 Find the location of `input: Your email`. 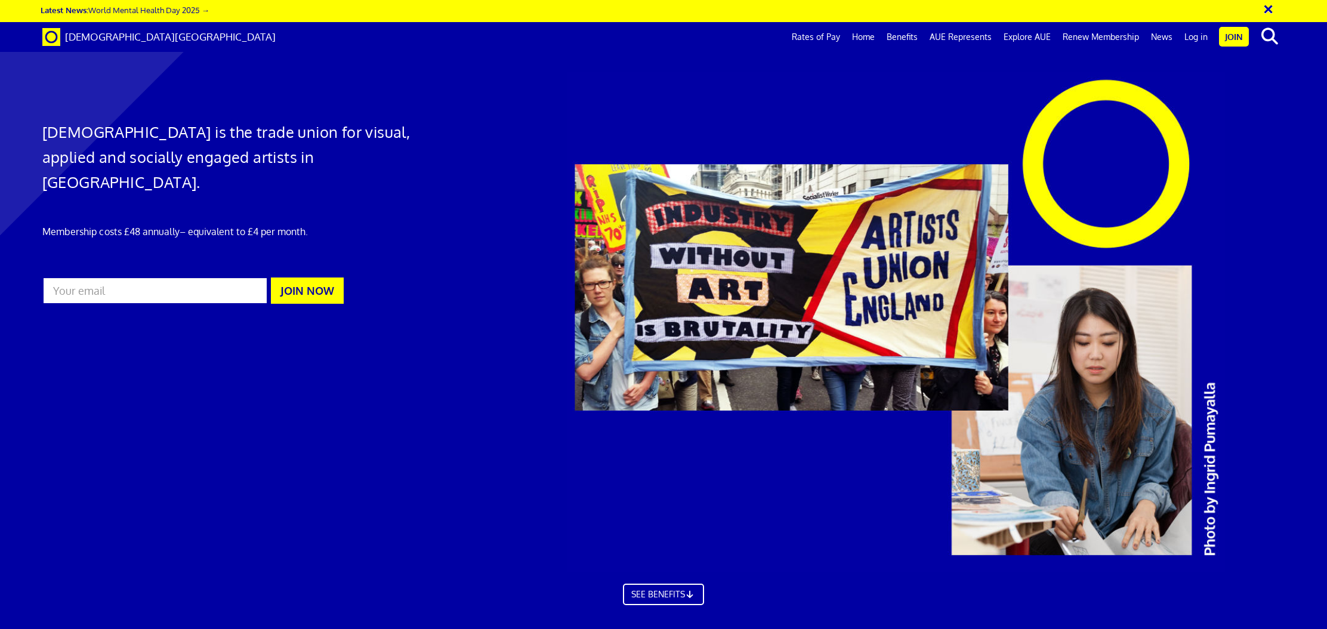

input: Your email is located at coordinates (155, 291).